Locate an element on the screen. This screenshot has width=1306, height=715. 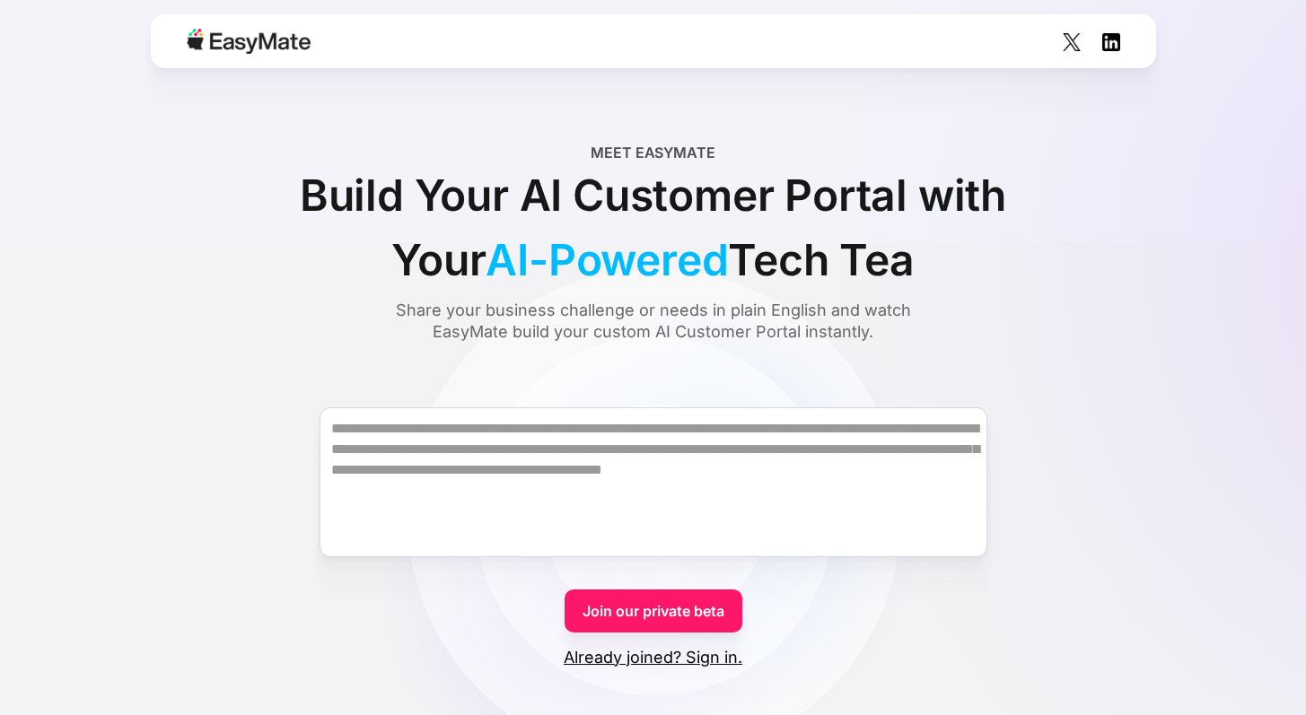
form: Form is located at coordinates (652, 521).